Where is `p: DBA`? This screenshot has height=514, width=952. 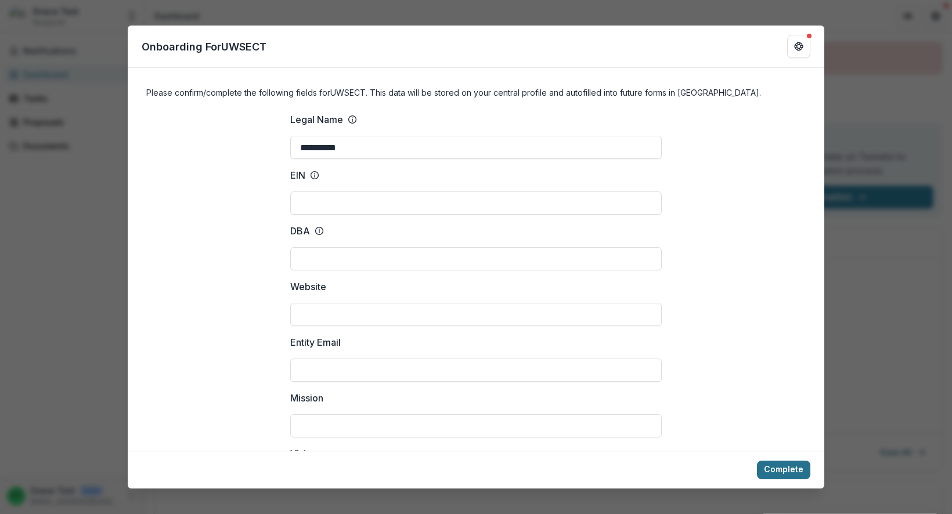 p: DBA is located at coordinates (300, 231).